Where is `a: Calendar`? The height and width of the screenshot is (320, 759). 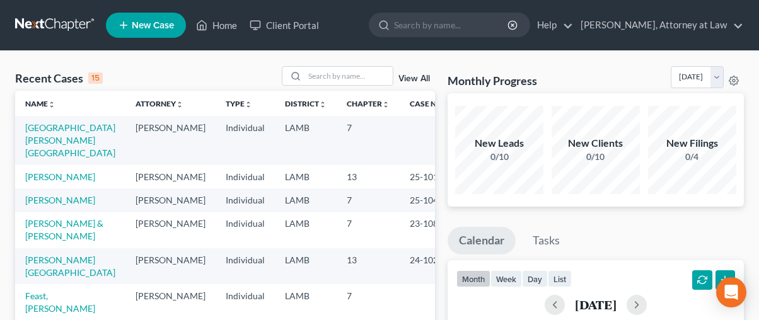
a: Calendar is located at coordinates (482, 241).